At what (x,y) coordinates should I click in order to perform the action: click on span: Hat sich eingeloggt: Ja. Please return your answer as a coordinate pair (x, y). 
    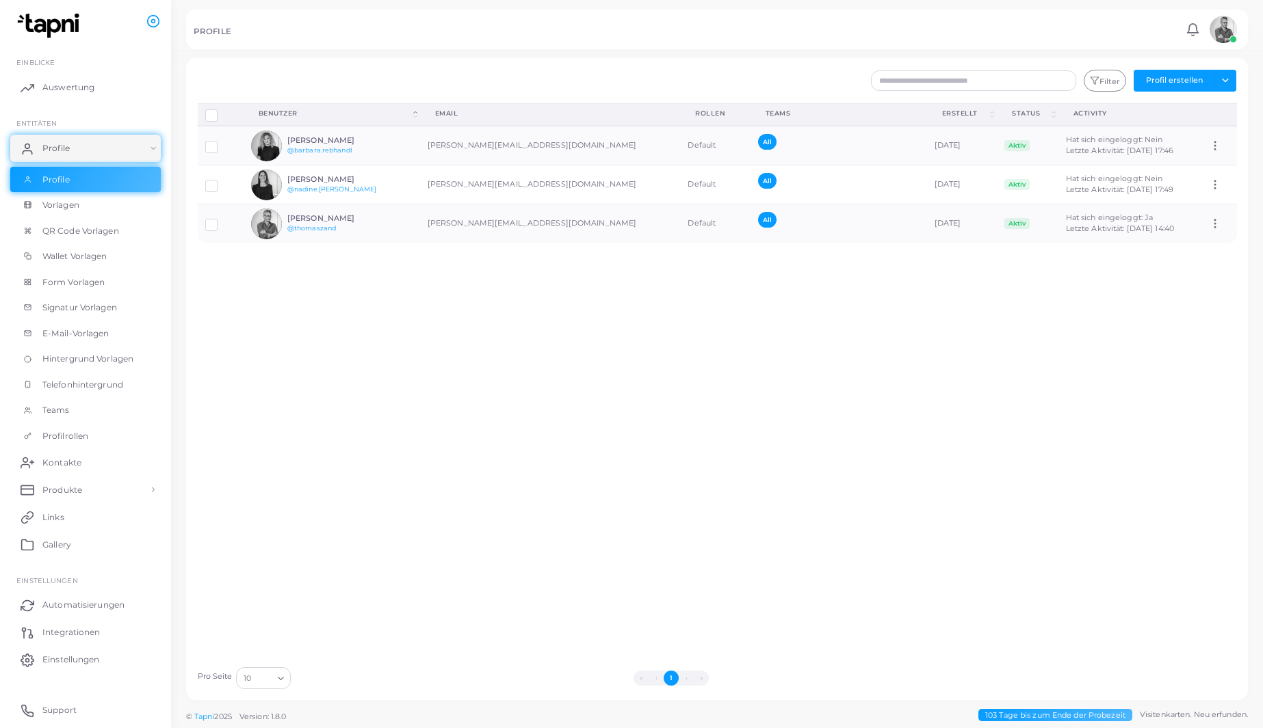
    Looking at the image, I should click on (1109, 218).